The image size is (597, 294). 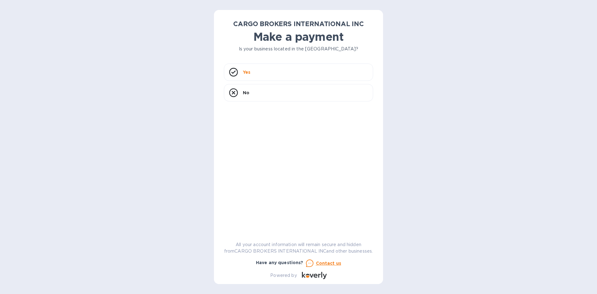 What do you see at coordinates (279, 262) in the screenshot?
I see `b: Have any questions?` at bounding box center [279, 262].